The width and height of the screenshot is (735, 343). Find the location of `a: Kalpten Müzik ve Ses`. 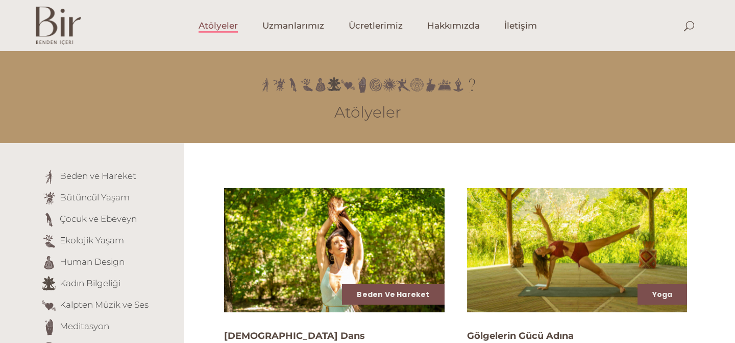

a: Kalpten Müzik ve Ses is located at coordinates (104, 304).